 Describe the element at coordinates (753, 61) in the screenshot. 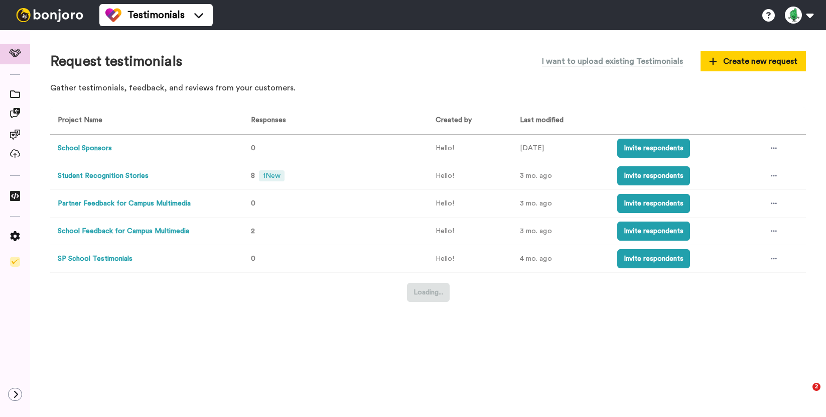

I see `button: Create new request` at that location.